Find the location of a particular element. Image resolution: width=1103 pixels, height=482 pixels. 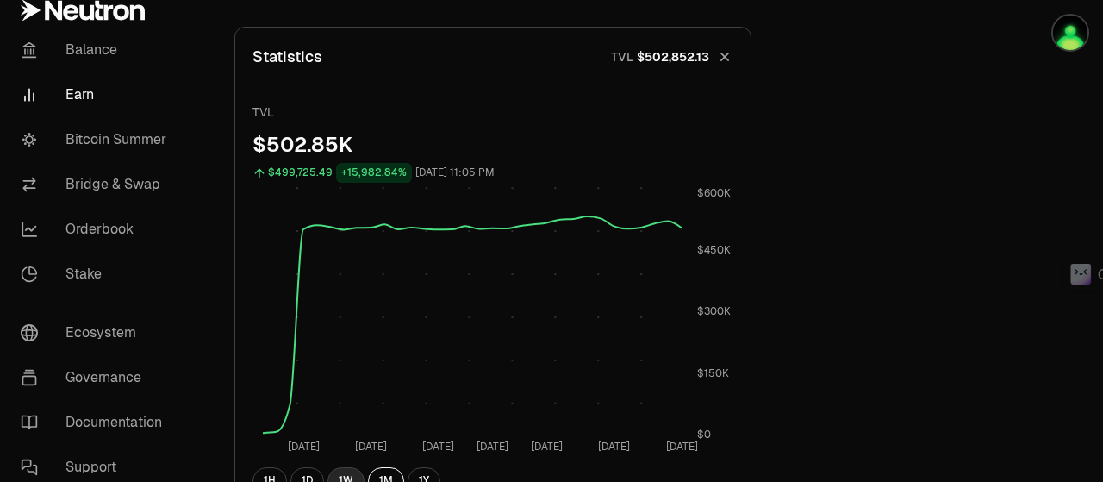

tspan: $150K is located at coordinates (713, 373).